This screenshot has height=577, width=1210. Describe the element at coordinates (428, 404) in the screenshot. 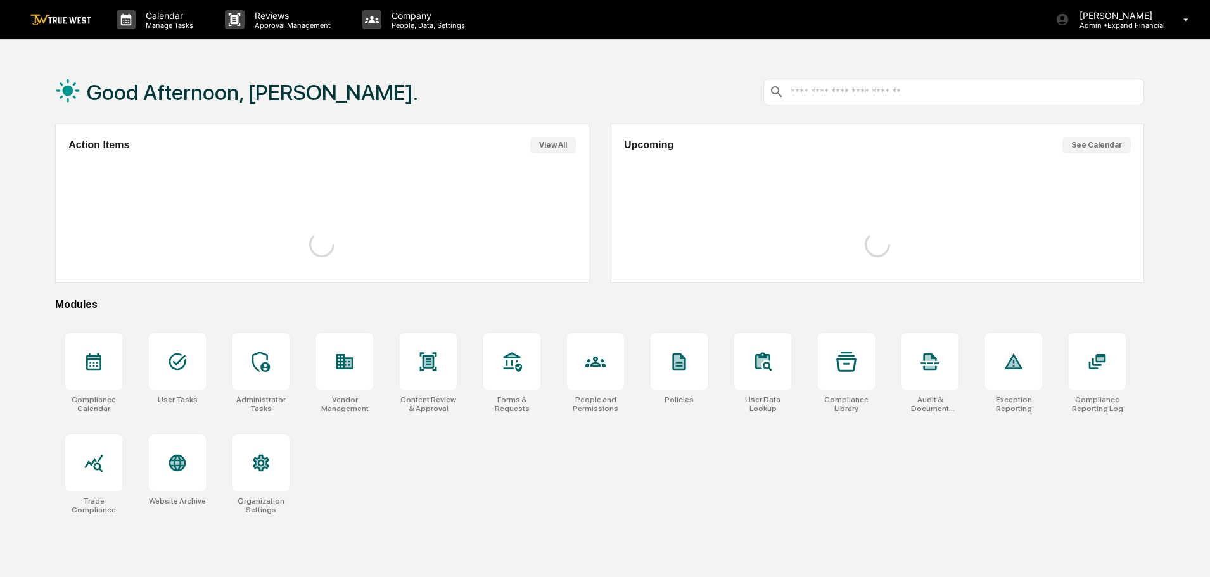

I see `div: Content Review & Approval` at that location.